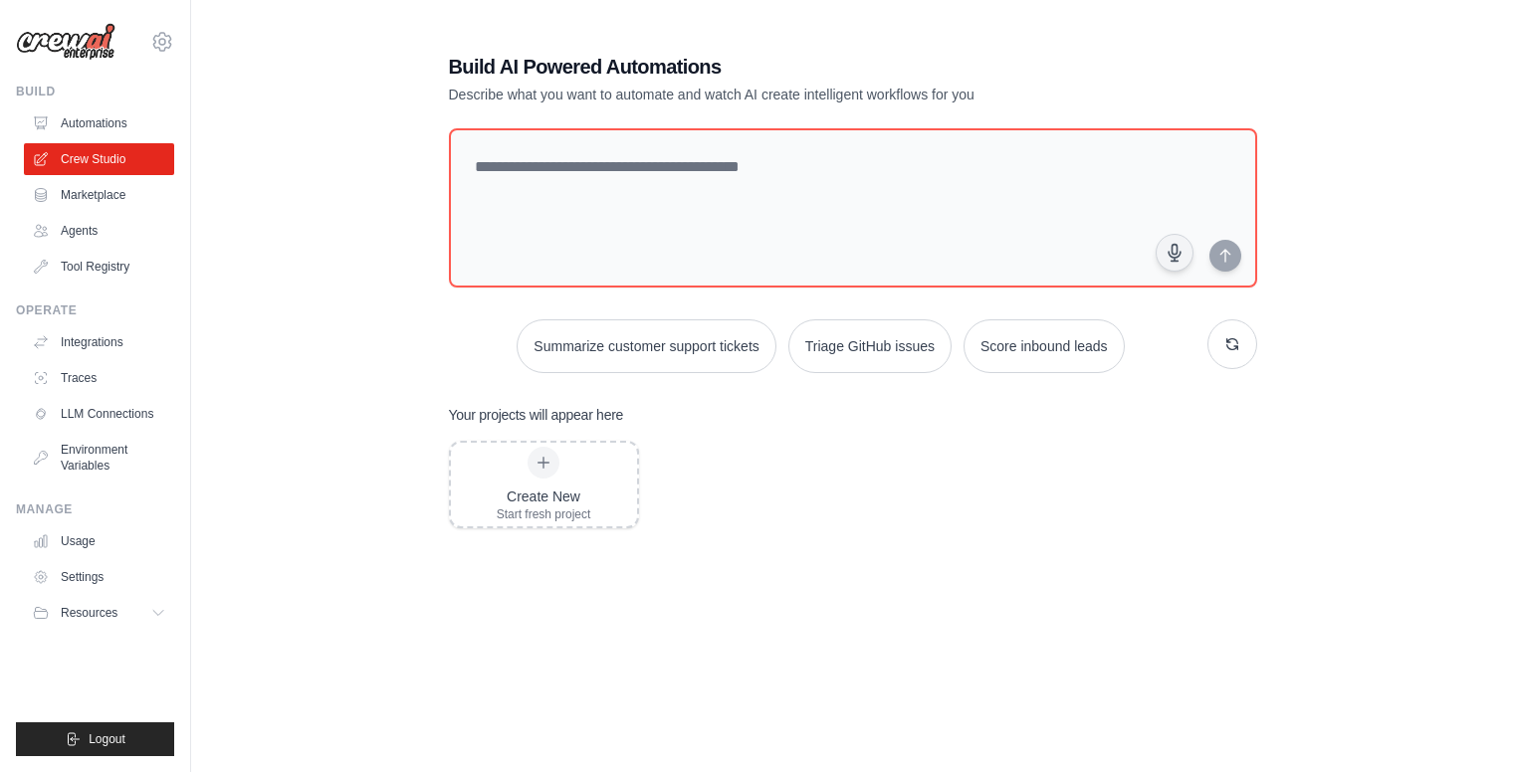  What do you see at coordinates (1174, 253) in the screenshot?
I see `button: Click to speak your automation idea` at bounding box center [1174, 253].